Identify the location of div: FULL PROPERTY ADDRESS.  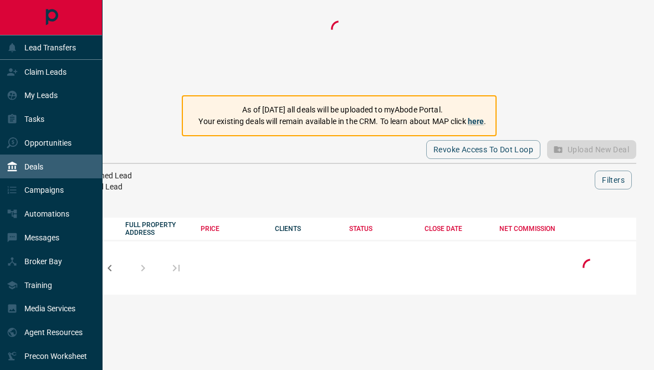
(157, 229).